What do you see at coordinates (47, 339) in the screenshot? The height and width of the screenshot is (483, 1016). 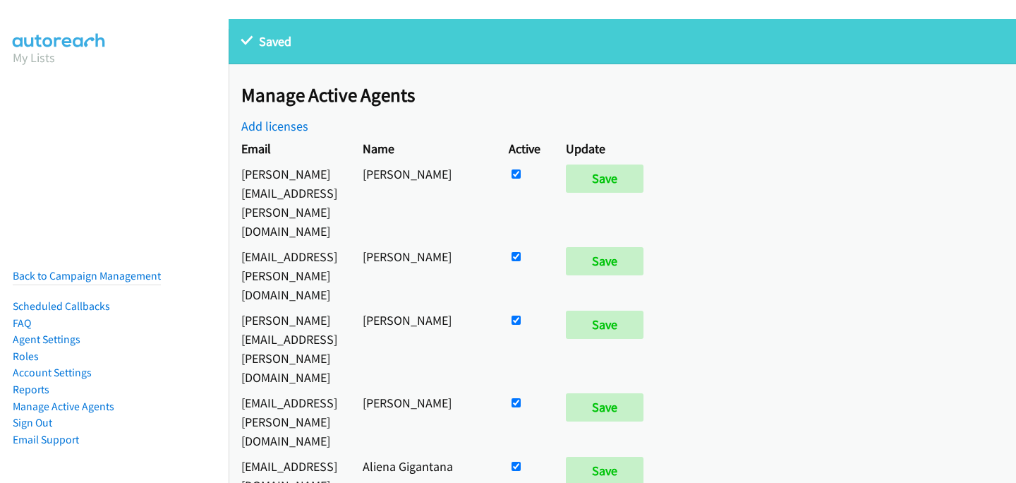 I see `a: Agent Settings` at bounding box center [47, 339].